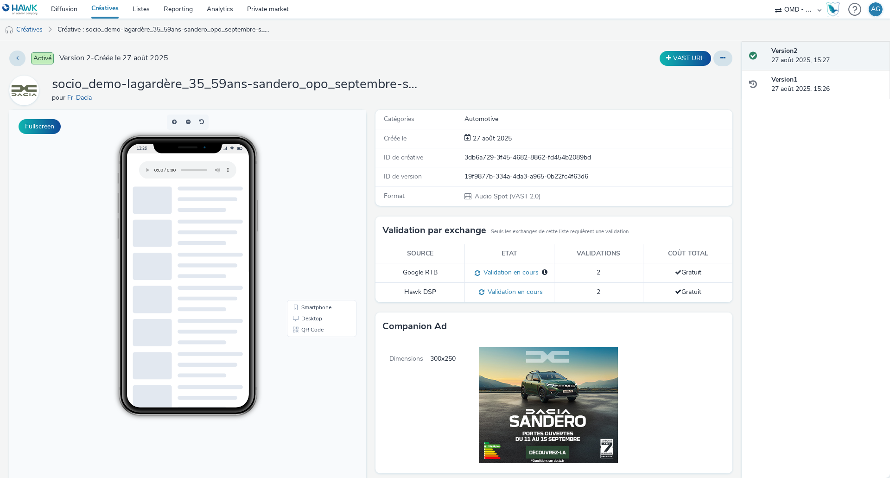 This screenshot has width=890, height=478. Describe the element at coordinates (403, 157) in the screenshot. I see `span: ID de créative` at that location.